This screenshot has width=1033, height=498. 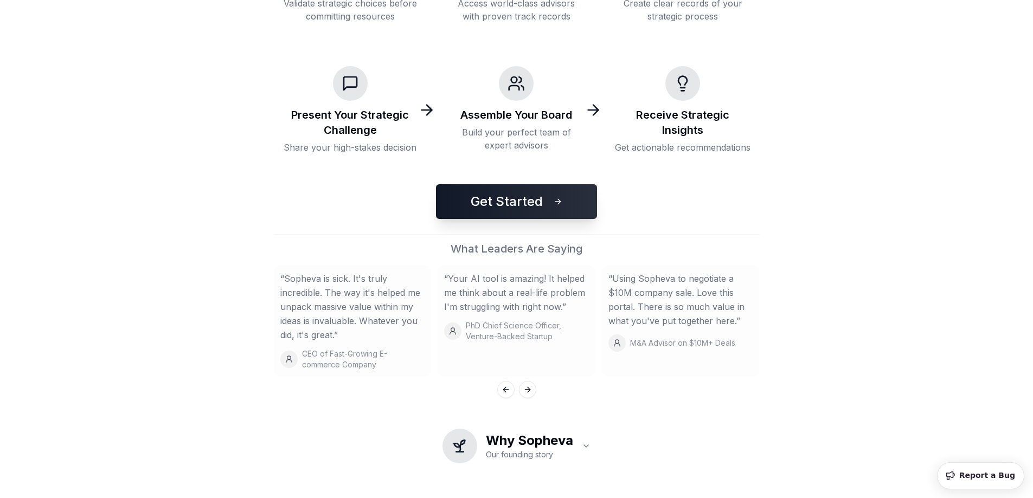 I want to click on blockquote: “ Sopheva is sick. It's truly incredible. The way it's helped me unpack massive value within my i..., so click(x=353, y=307).